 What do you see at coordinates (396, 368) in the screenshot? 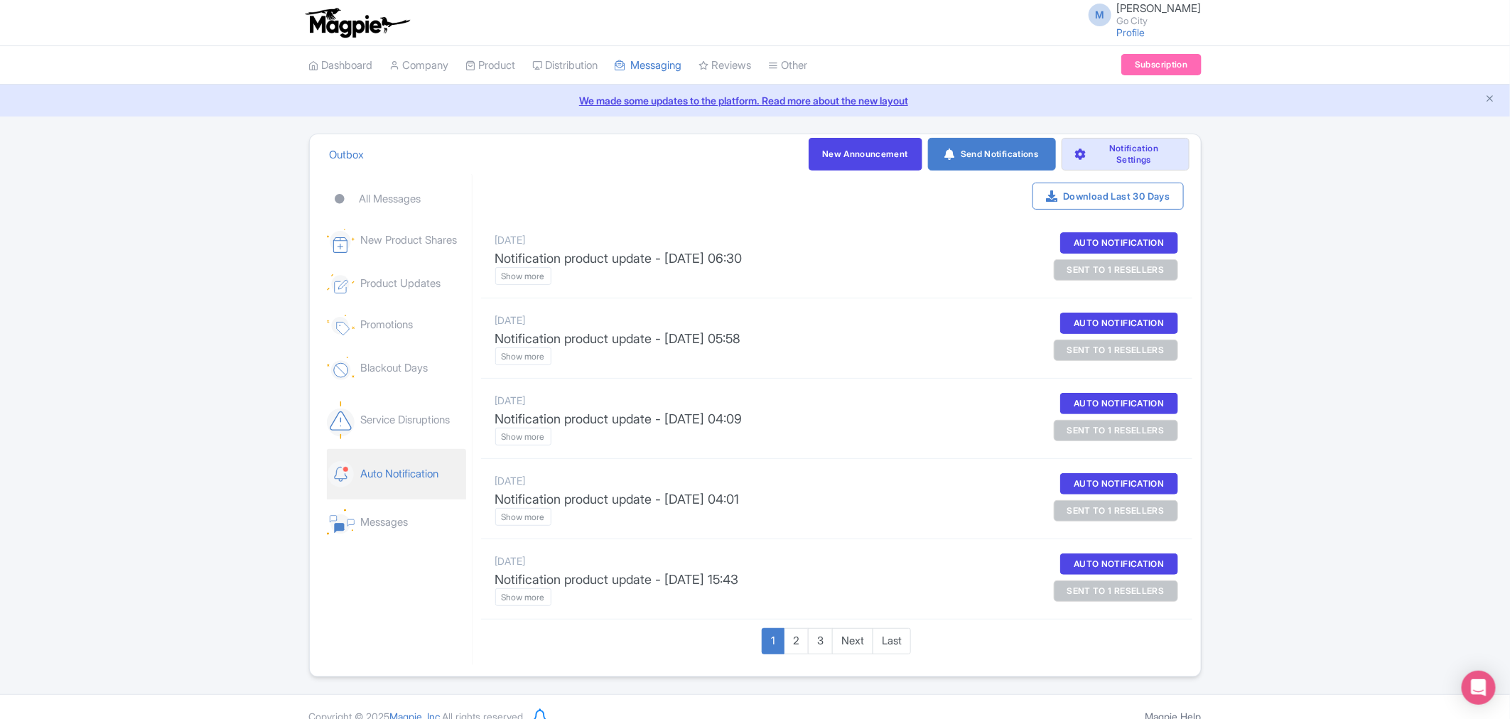
I see `a: Blackout Days` at bounding box center [396, 368].